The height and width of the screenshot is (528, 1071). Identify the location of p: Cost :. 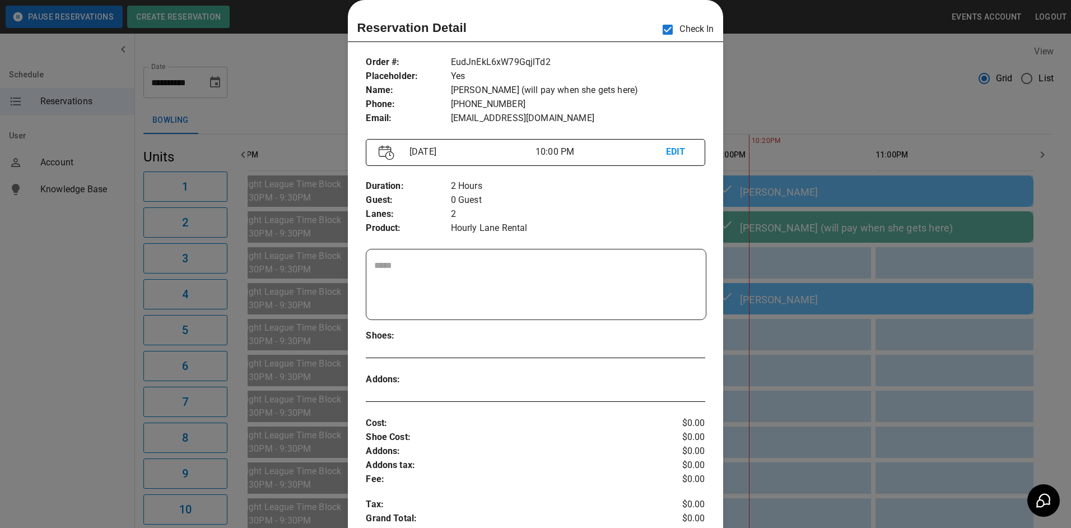
(507, 423).